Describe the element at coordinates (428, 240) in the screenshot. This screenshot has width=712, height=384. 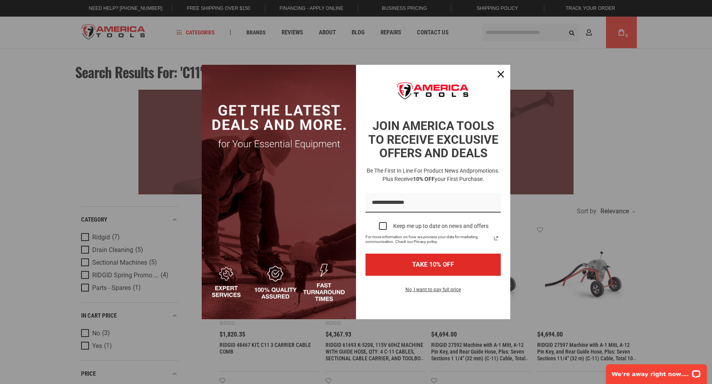
I see `span: For more information on how we process your data for marketing communication. Check our Privacy p...` at that location.